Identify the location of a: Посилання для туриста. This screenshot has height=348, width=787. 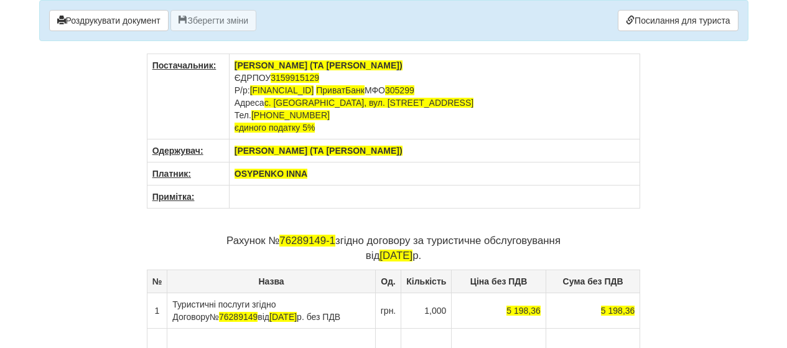
(678, 21).